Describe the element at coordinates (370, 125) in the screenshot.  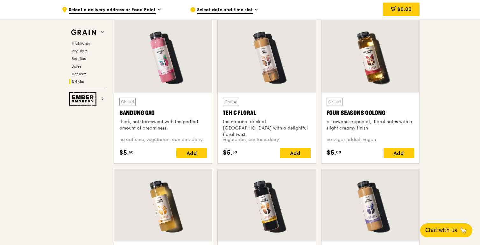
I see `div: a Taiwanese special, floral notes with a slight creamy finish` at that location.